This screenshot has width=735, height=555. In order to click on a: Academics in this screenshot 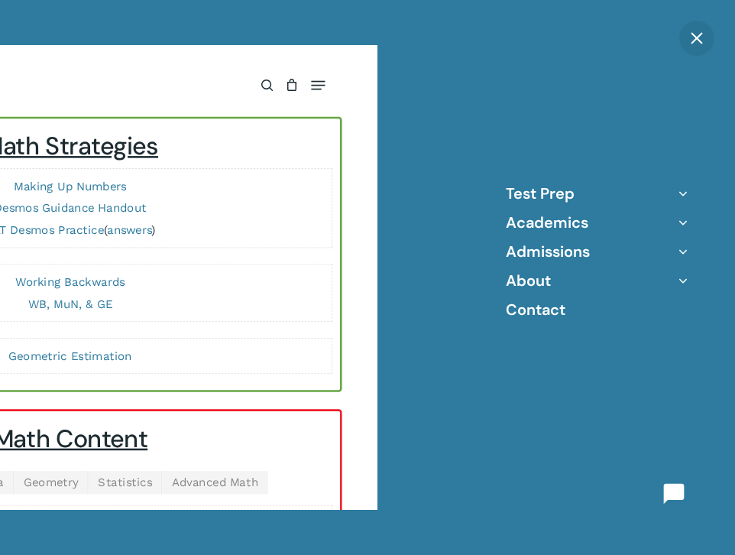, I will do `click(547, 222)`.